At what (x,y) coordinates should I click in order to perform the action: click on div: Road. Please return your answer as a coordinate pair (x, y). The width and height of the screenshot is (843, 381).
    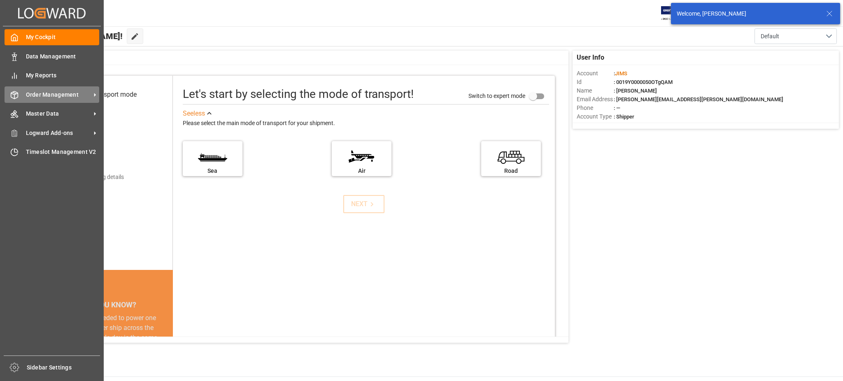
    Looking at the image, I should click on (511, 171).